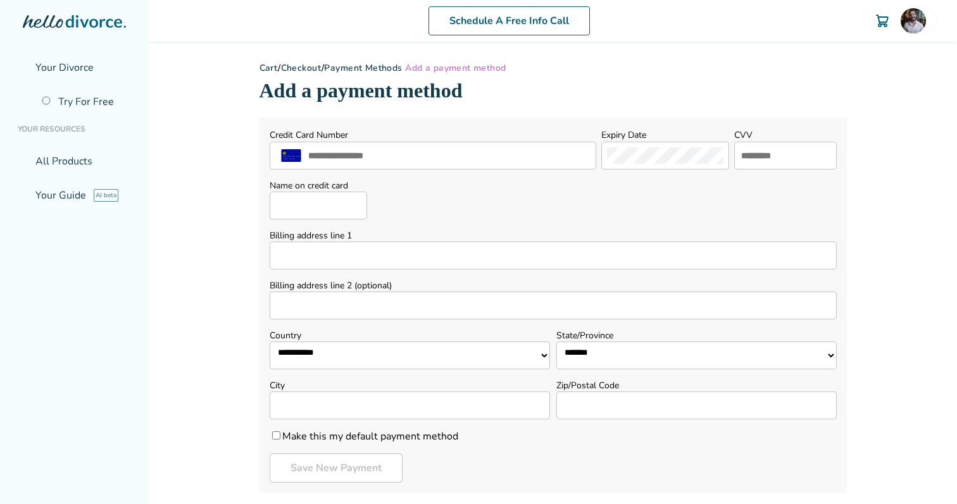 This screenshot has width=957, height=504. Describe the element at coordinates (65, 68) in the screenshot. I see `span: Your Divorce` at that location.